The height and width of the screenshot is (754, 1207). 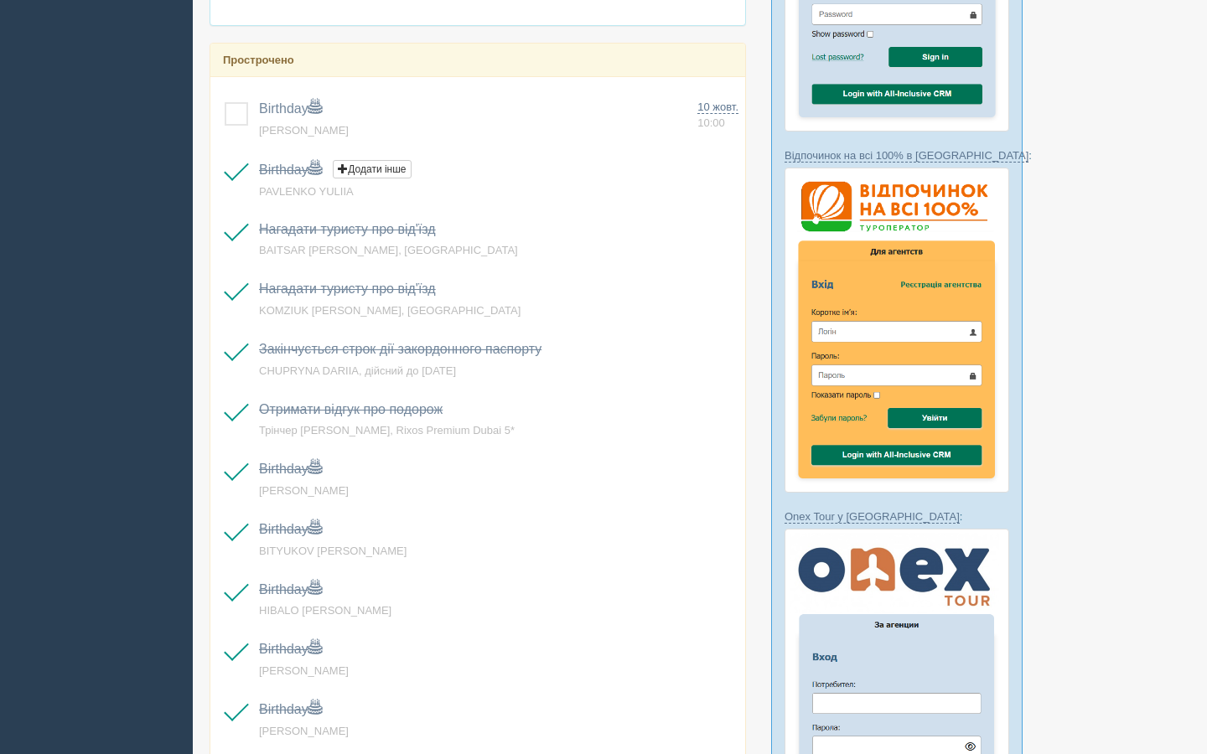 What do you see at coordinates (306, 191) in the screenshot?
I see `a: PAVLENKO YULIIA` at bounding box center [306, 191].